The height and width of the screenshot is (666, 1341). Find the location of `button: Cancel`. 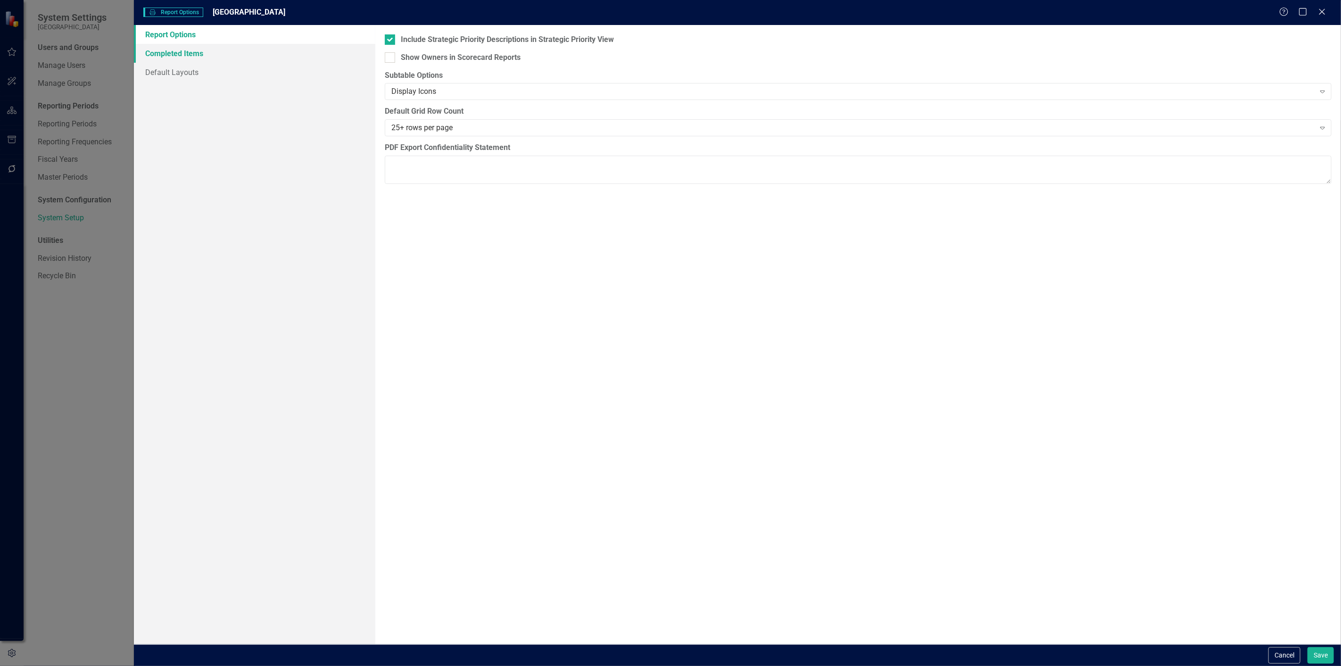

button: Cancel is located at coordinates (1284, 655).